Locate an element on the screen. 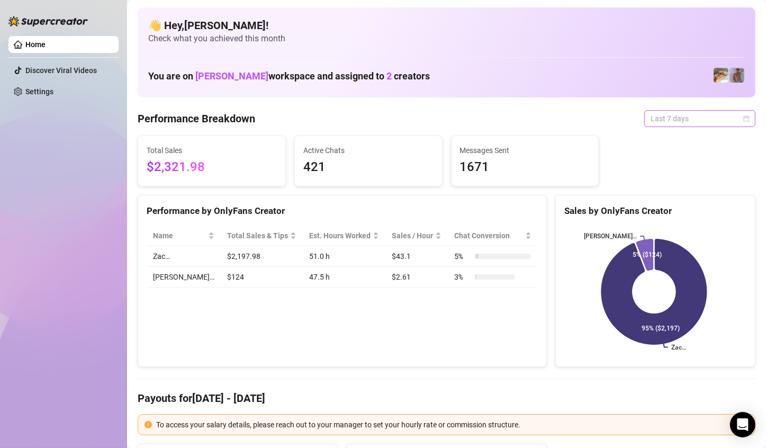 Image resolution: width=766 pixels, height=448 pixels. span: Messages Sent is located at coordinates (525, 150).